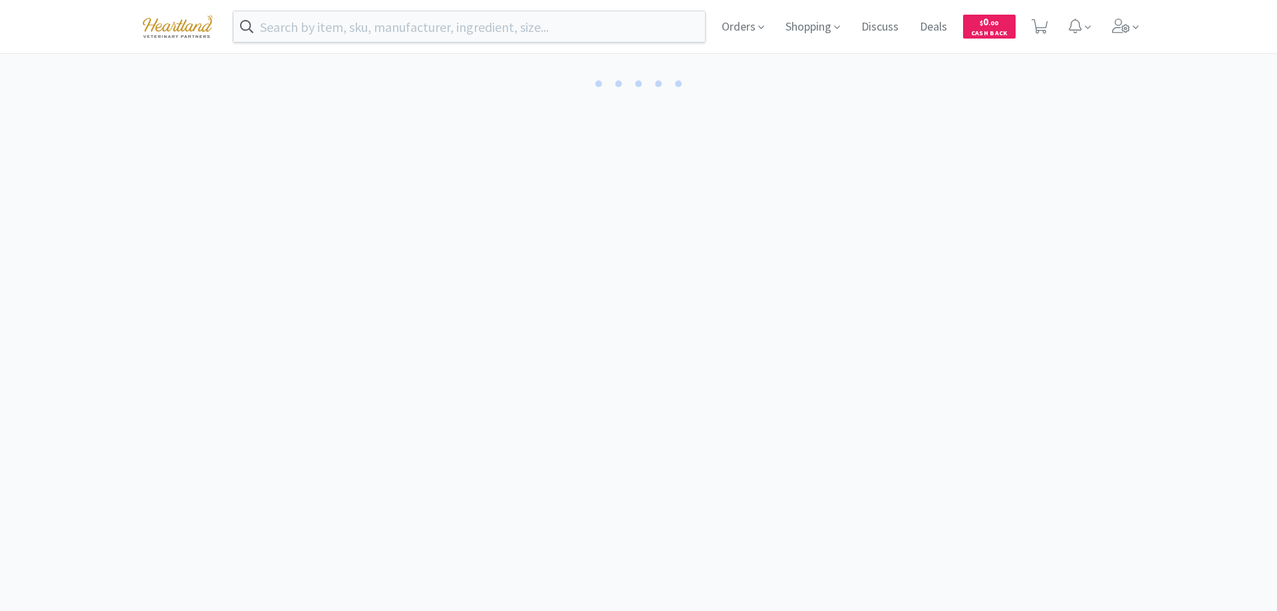 Image resolution: width=1277 pixels, height=611 pixels. Describe the element at coordinates (880, 27) in the screenshot. I see `a: Discuss` at that location.